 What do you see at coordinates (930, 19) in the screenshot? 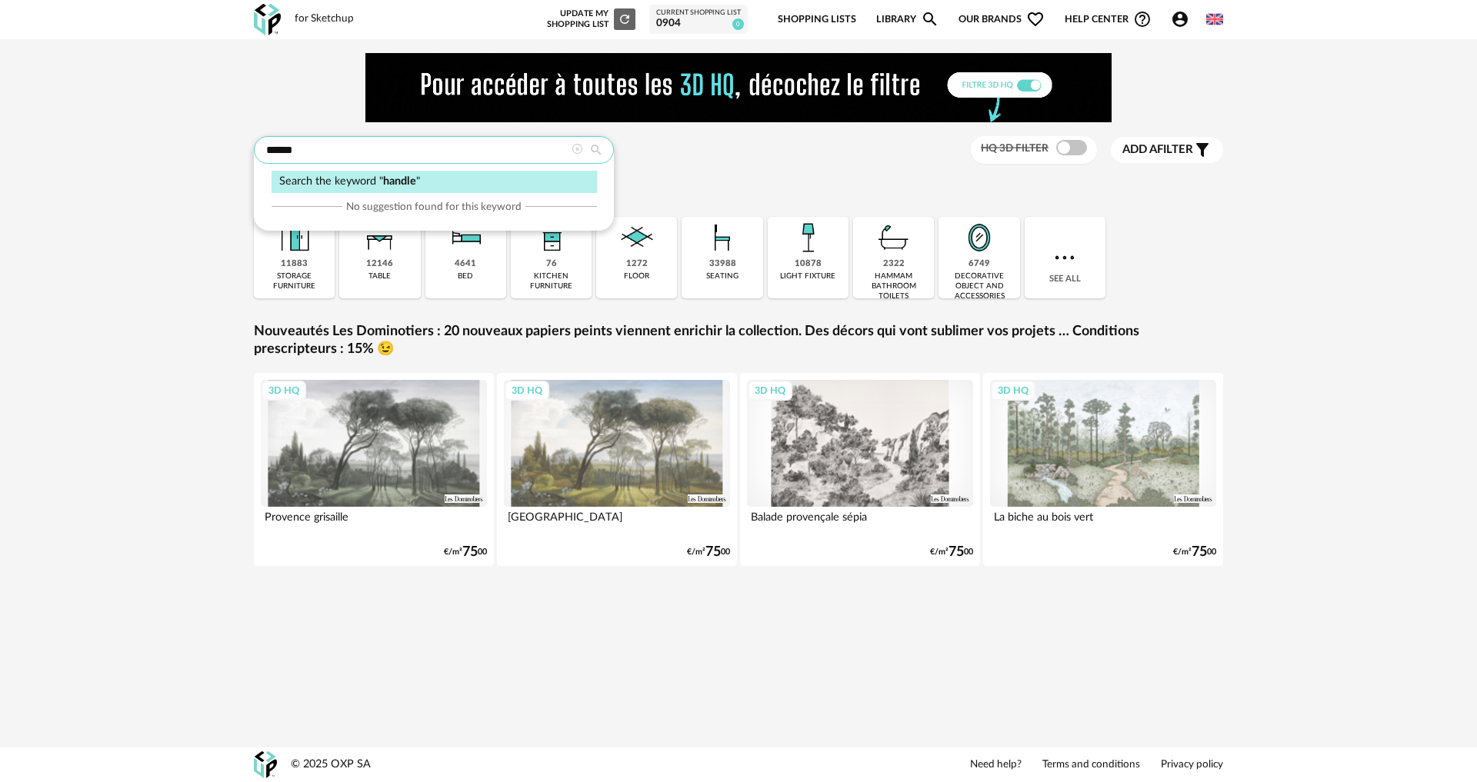
I see `span: Magnify icon` at bounding box center [930, 19].